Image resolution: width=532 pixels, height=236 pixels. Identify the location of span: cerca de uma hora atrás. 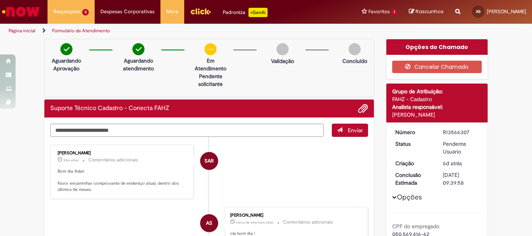
(255, 223).